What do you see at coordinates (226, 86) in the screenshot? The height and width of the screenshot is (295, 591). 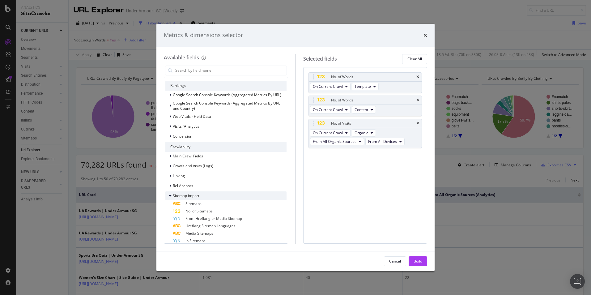 I see `div: Rankings` at bounding box center [226, 86].